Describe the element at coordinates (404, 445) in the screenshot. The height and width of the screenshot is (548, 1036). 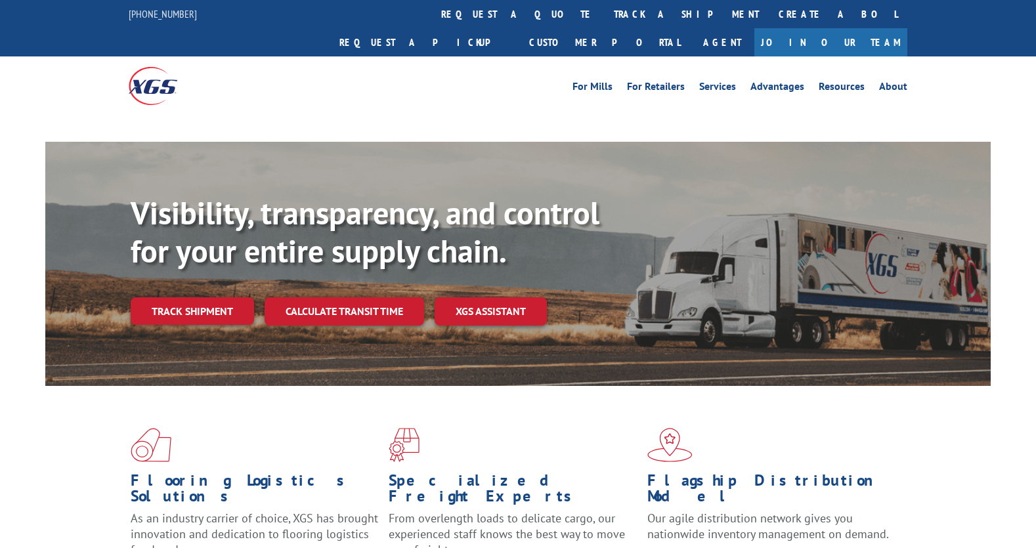
I see `img: xgs-icon-focused-on-flooring-red` at that location.